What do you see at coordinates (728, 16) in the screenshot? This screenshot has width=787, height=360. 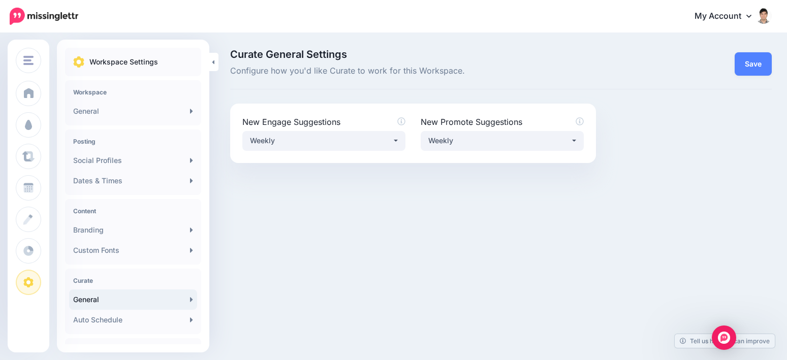 I see `a: My Account` at bounding box center [728, 16].